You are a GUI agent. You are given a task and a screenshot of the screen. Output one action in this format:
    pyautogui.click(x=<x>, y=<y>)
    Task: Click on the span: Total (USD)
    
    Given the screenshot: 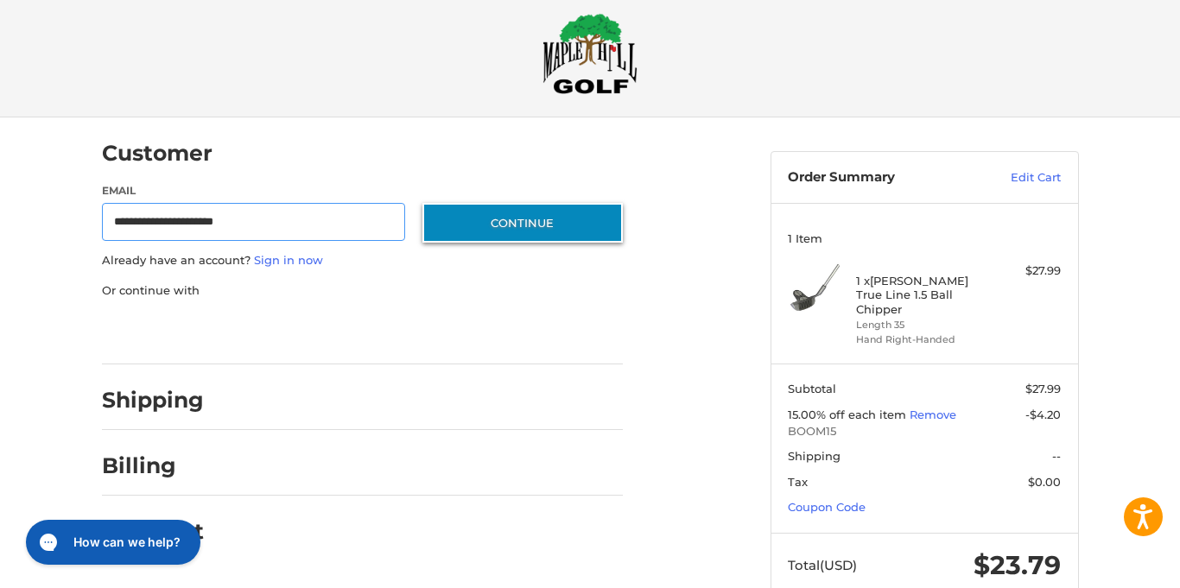 What is the action you would take?
    pyautogui.click(x=823, y=565)
    